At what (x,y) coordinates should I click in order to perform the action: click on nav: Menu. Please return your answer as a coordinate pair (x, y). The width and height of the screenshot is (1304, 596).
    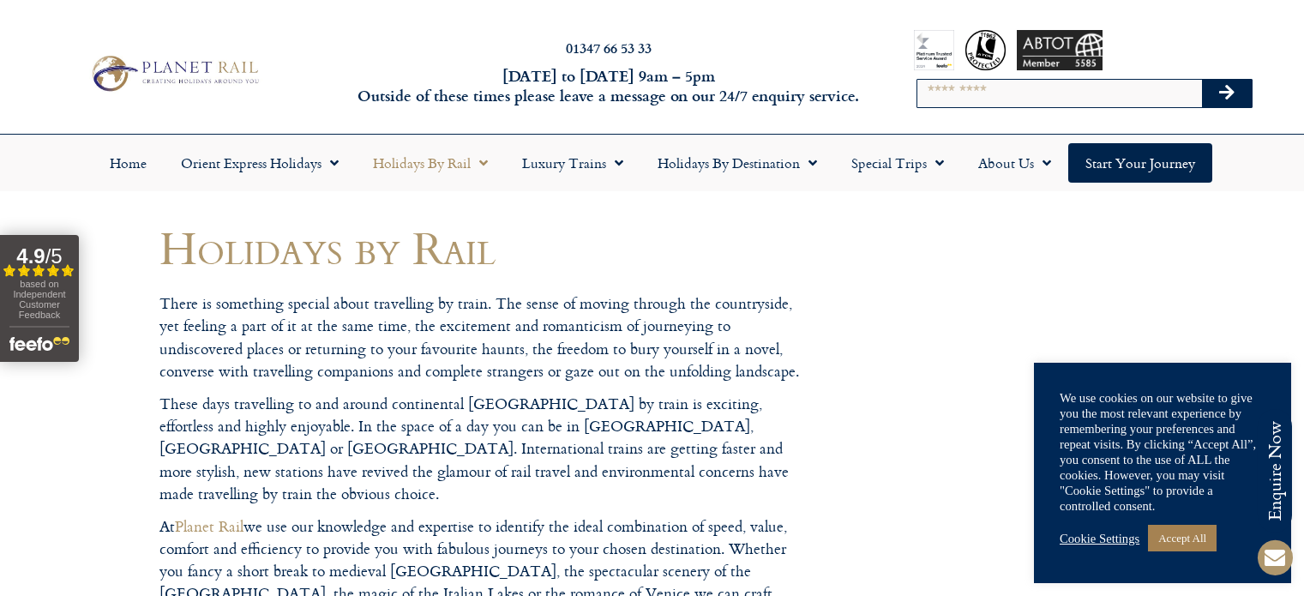
    Looking at the image, I should click on (652, 163).